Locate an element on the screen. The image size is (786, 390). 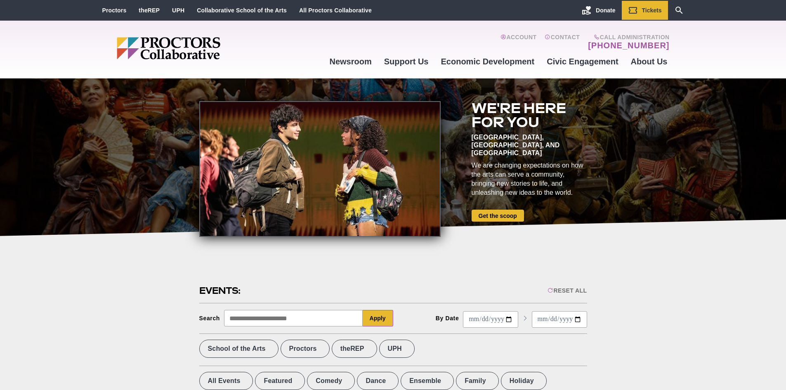
a: Support Us is located at coordinates (406, 61).